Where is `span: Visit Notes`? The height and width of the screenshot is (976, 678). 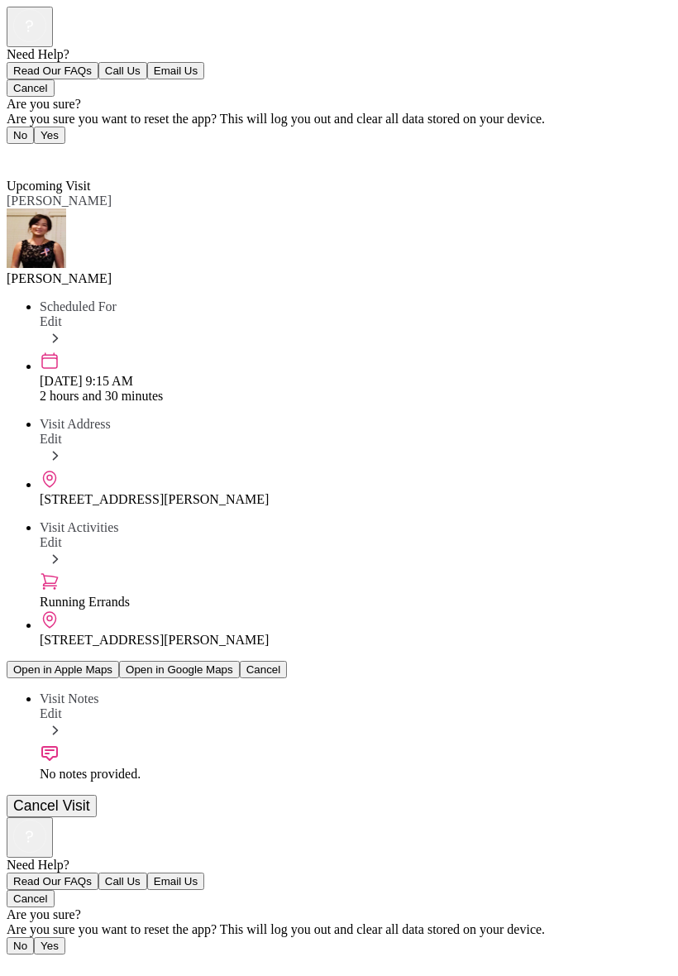 span: Visit Notes is located at coordinates (69, 698).